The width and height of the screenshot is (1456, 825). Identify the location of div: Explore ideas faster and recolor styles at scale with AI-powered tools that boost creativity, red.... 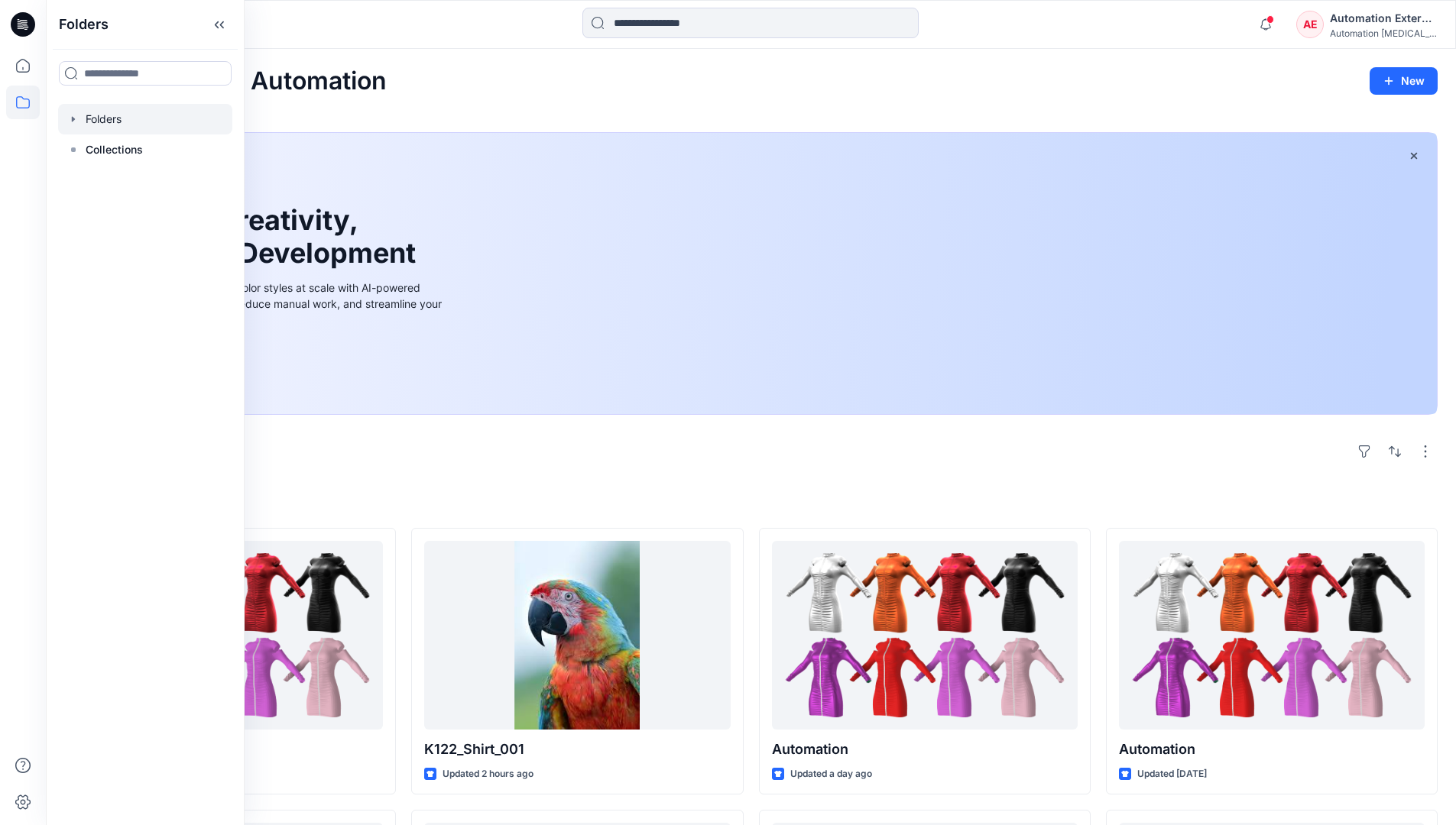
(273, 303).